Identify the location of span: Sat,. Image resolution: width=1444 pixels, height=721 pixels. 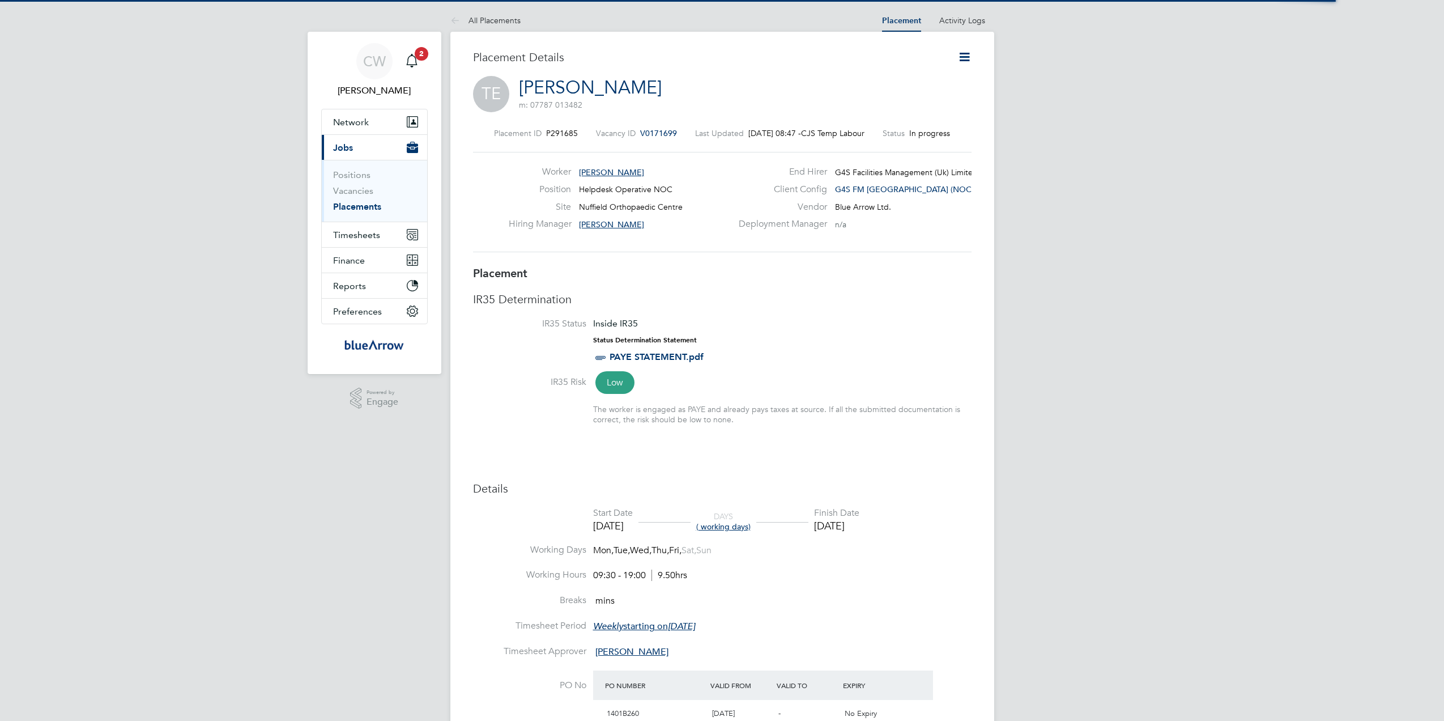
(689, 550).